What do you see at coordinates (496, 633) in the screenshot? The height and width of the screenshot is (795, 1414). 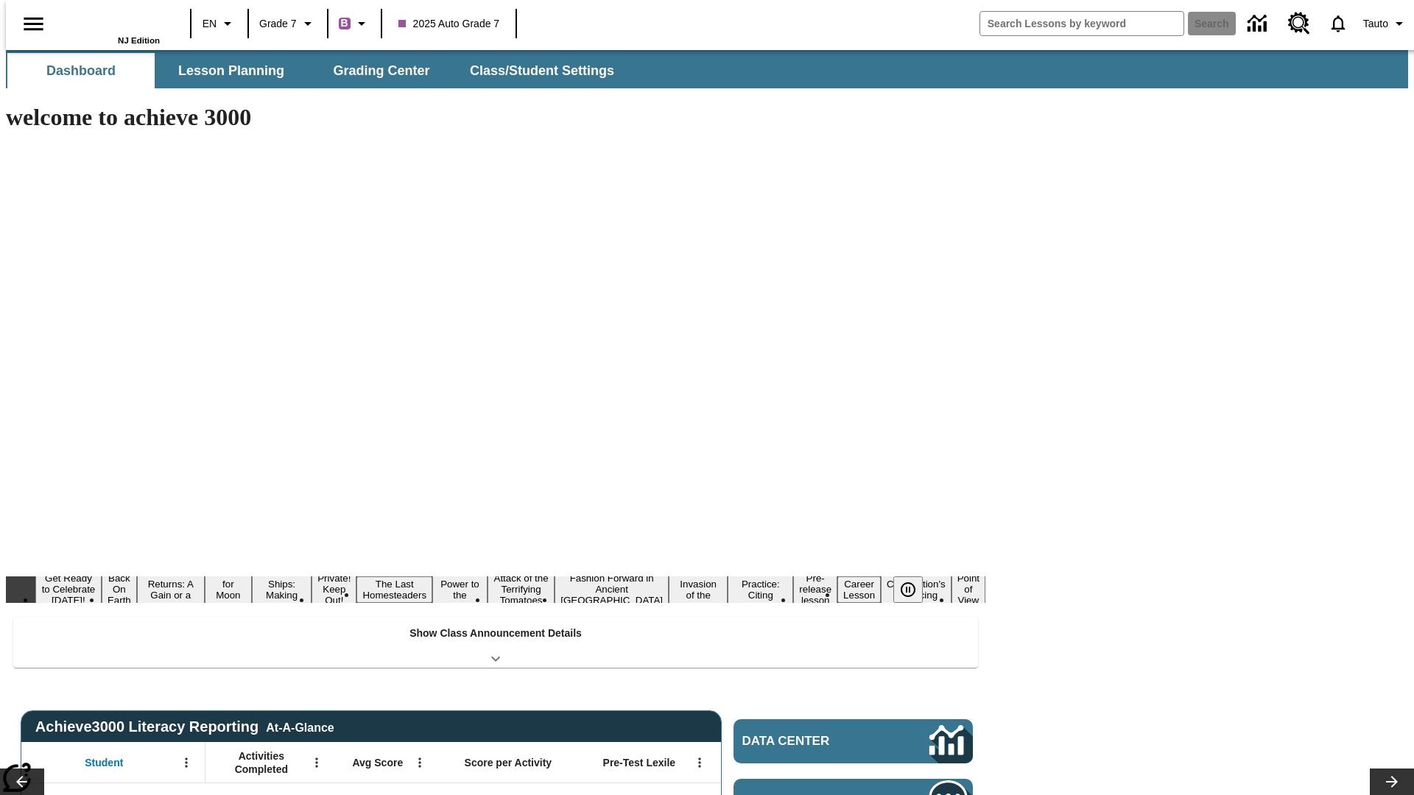 I see `p: Show Class Announcement Details` at bounding box center [496, 633].